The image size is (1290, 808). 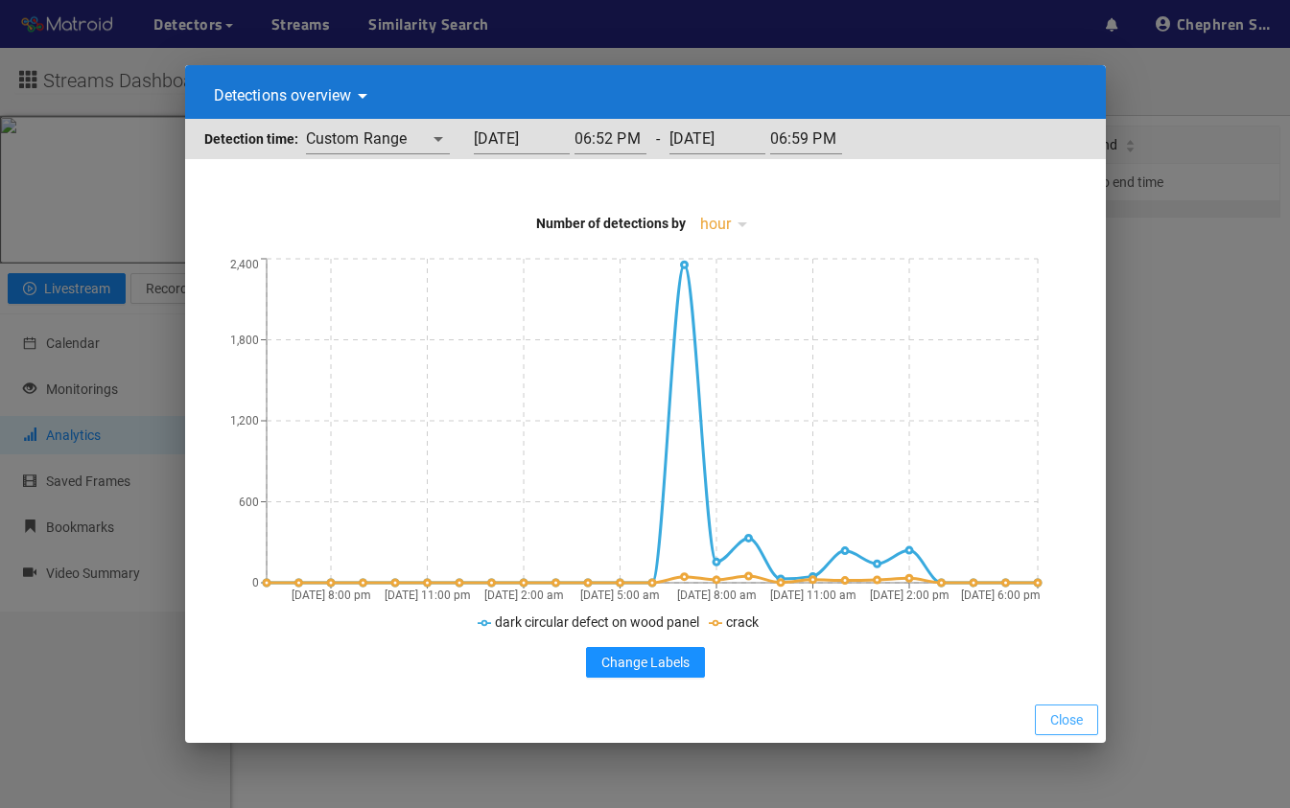 I want to click on span: dark circular defect on wood panel, so click(x=596, y=622).